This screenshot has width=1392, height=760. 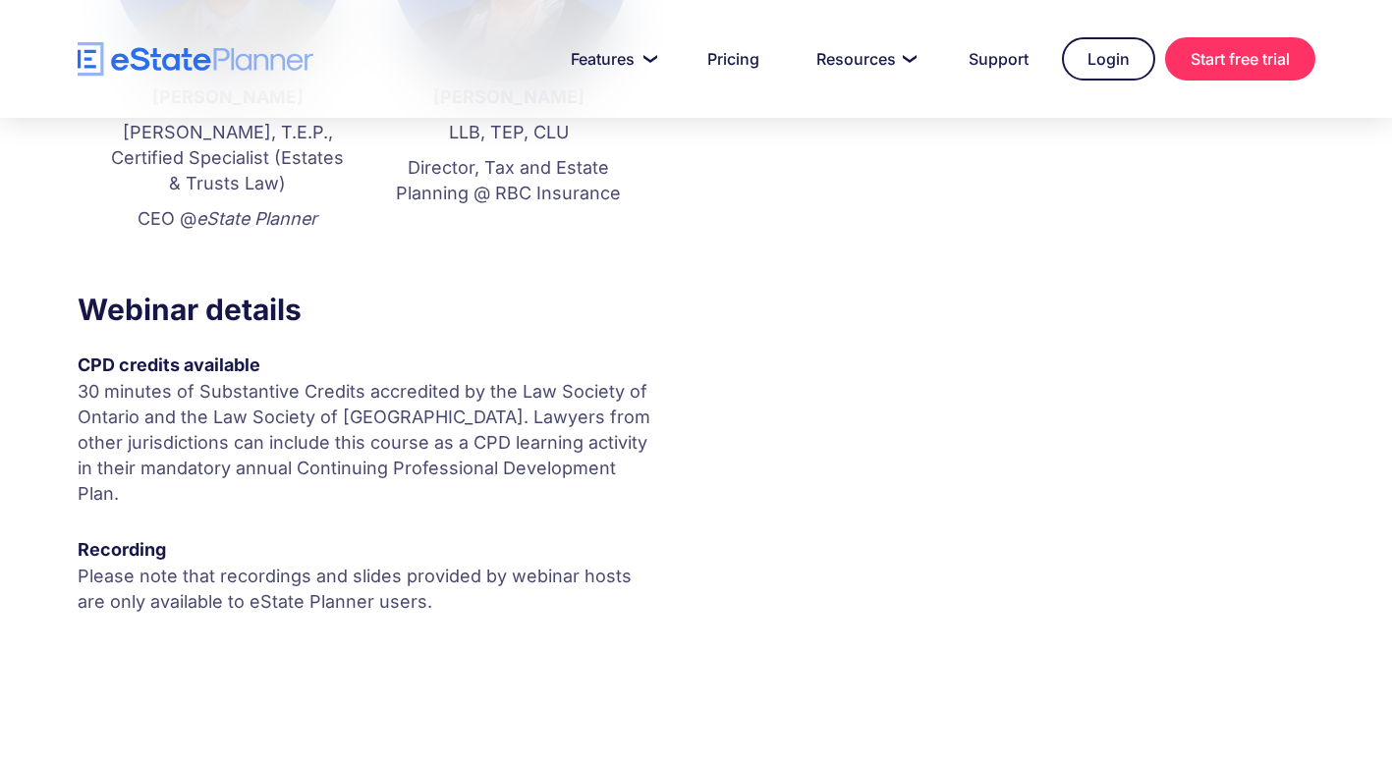 What do you see at coordinates (337, 89) in the screenshot?
I see `span: Phone number` at bounding box center [337, 89].